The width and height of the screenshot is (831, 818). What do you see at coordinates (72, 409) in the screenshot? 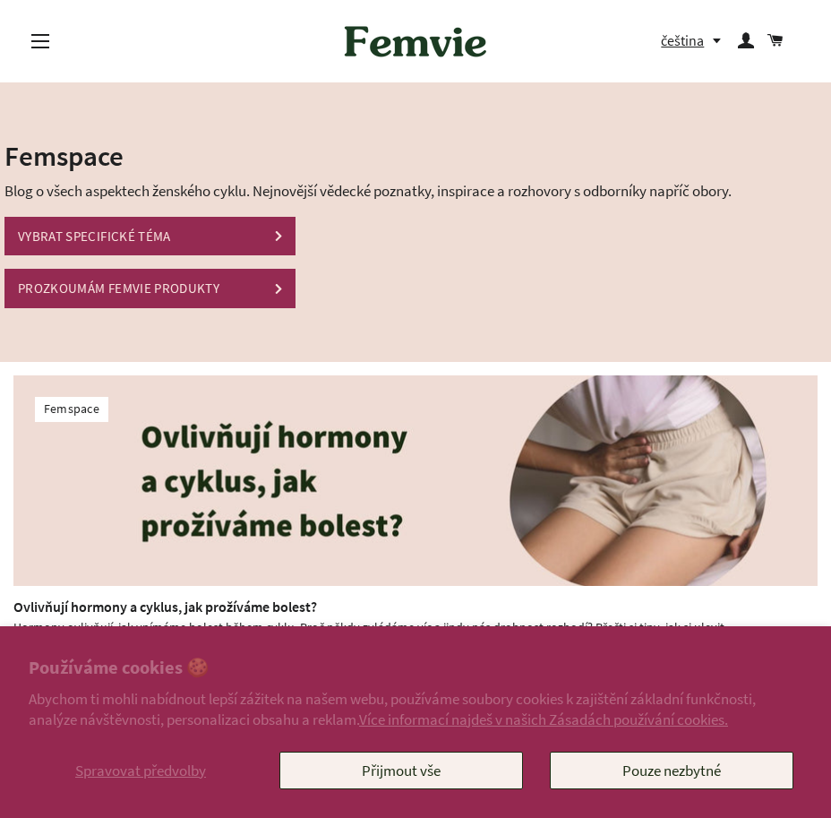
I see `a: Femspace` at bounding box center [72, 409].